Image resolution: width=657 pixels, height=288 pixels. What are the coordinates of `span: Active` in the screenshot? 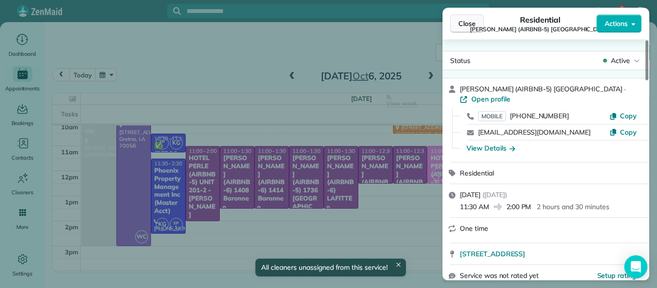 It's located at (621, 61).